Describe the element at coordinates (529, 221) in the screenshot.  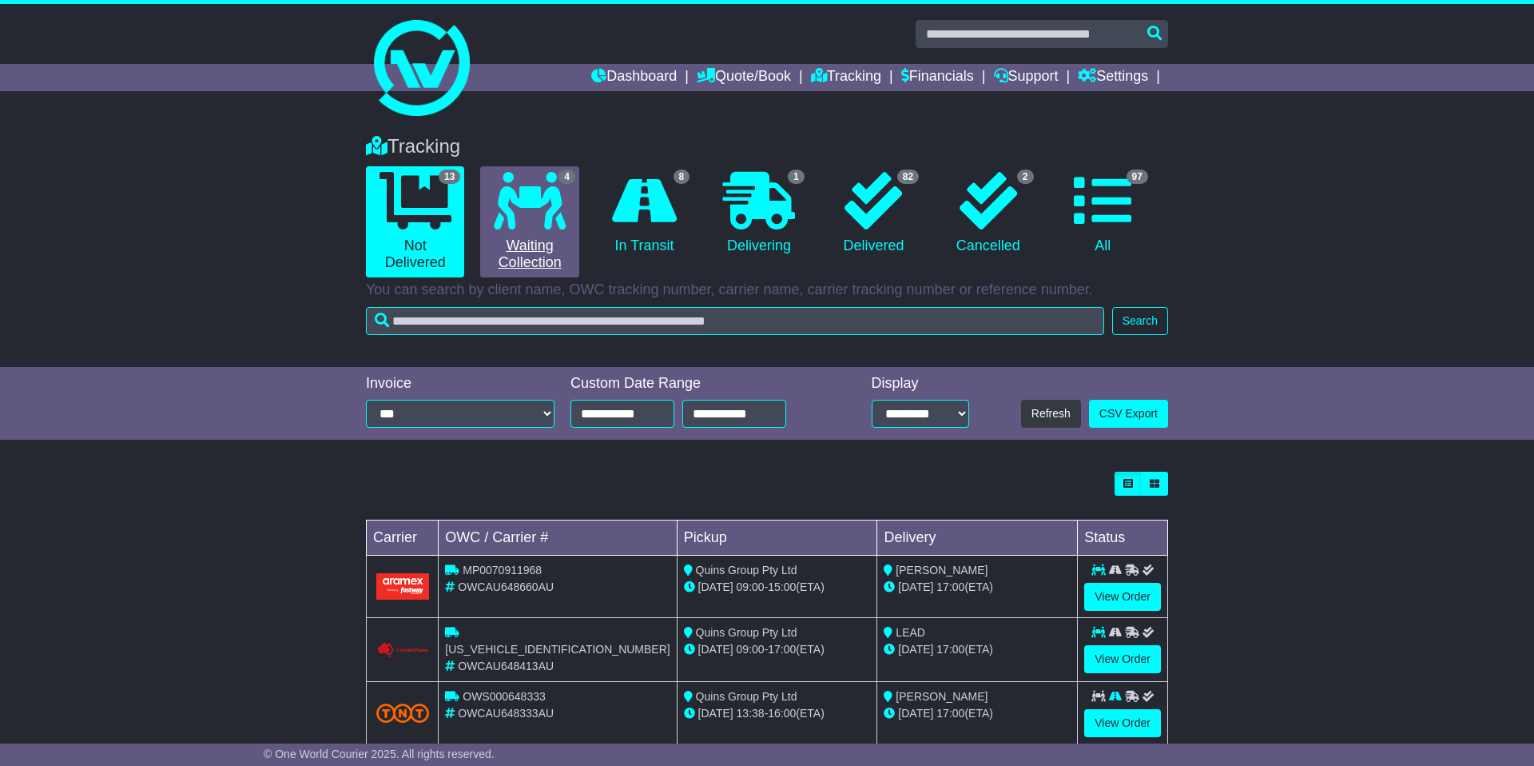
I see `a: 4 Waiting Collection` at that location.